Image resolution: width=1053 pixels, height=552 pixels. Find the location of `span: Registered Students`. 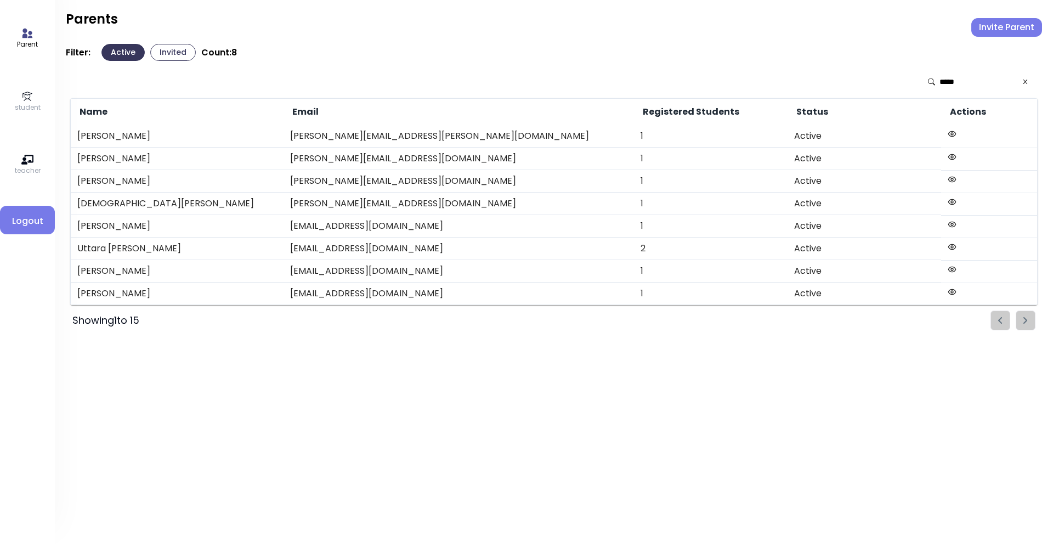

span: Registered Students is located at coordinates (690, 112).